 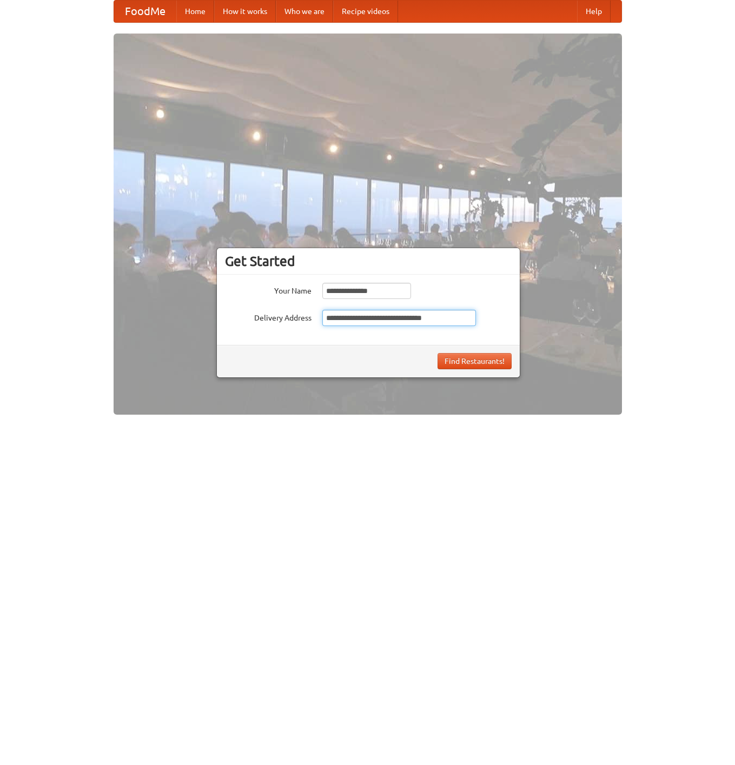 What do you see at coordinates (474, 361) in the screenshot?
I see `button: Find Restaurants!` at bounding box center [474, 361].